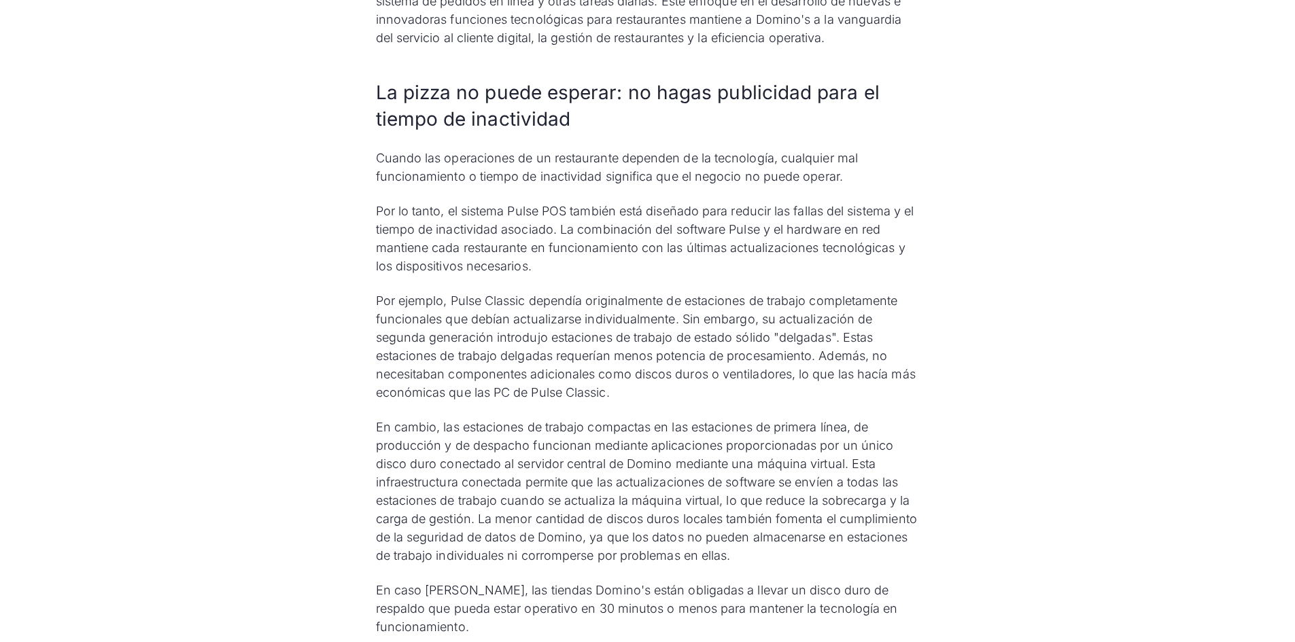 This screenshot has height=642, width=1295. Describe the element at coordinates (627, 105) in the screenshot. I see `font: La pizza no puede esperar: no hagas publicidad para el tiempo de inactividad` at that location.